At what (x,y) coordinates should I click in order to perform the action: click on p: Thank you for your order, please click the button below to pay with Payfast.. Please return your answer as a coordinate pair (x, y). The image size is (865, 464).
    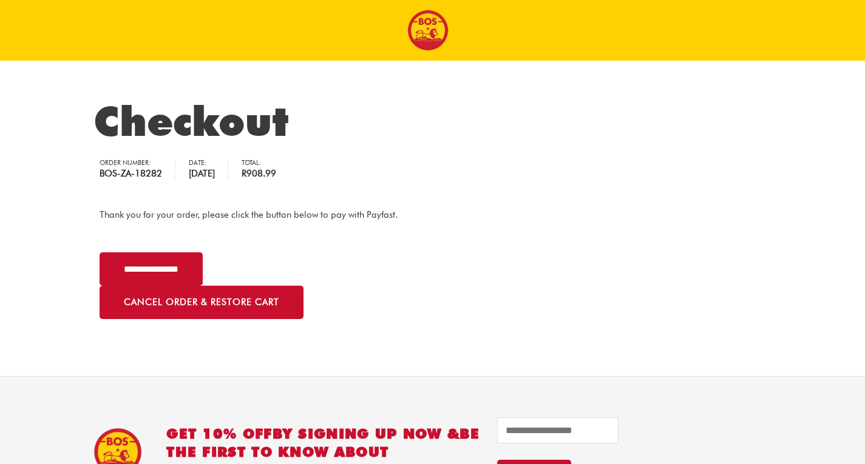
    Looking at the image, I should click on (432, 215).